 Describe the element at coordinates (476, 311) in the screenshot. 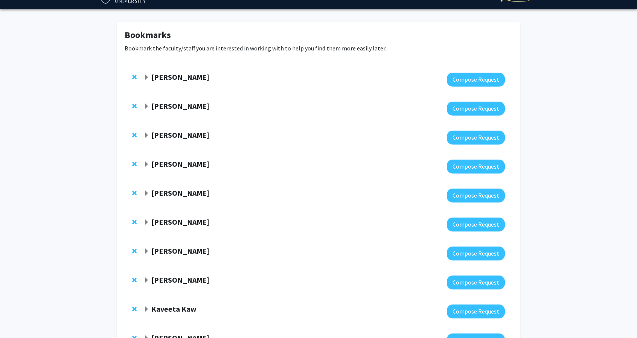

I see `button: Compose Request to Kaveeta Kaw` at that location.